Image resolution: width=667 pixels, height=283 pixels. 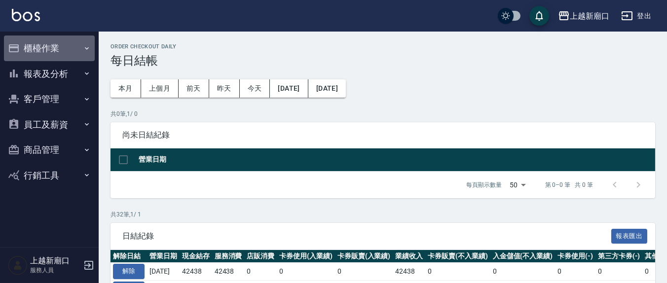 What do you see at coordinates (383, 61) in the screenshot?
I see `h3: 每日結帳` at bounding box center [383, 61].